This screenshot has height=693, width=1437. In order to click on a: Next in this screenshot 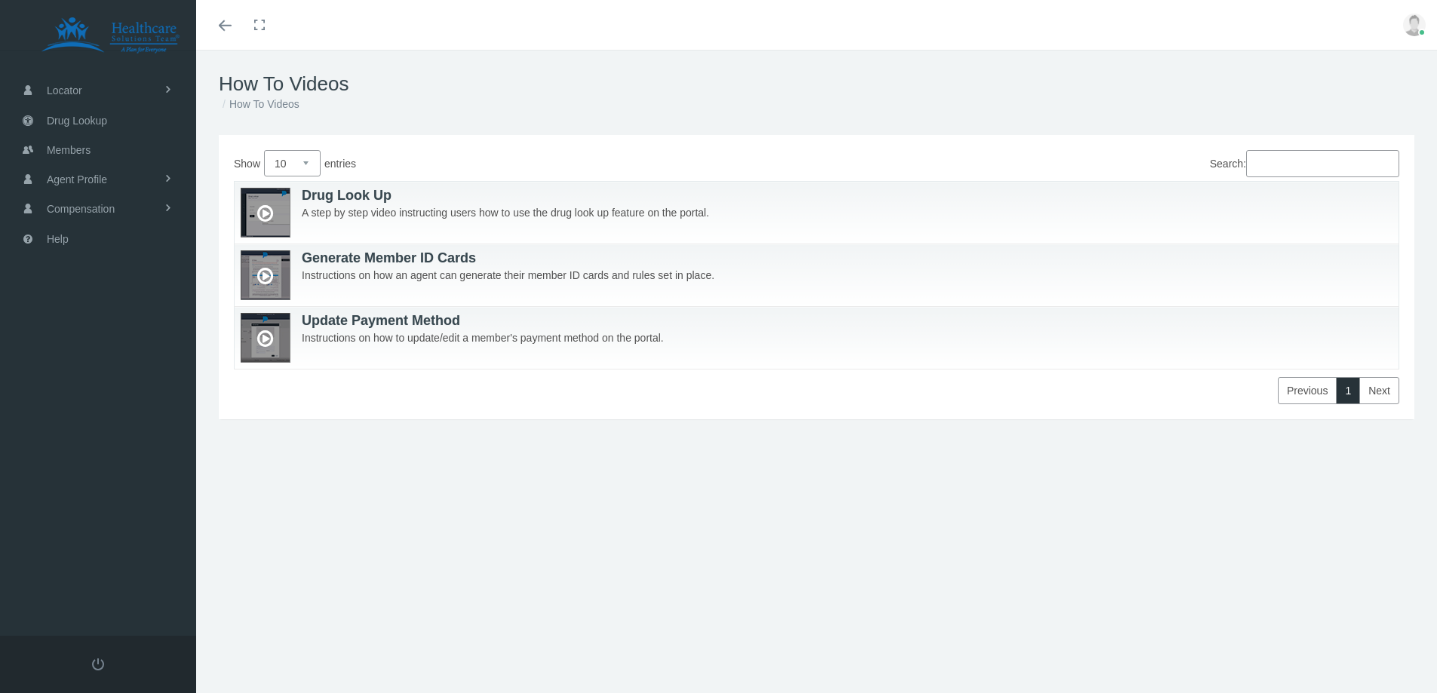, I will do `click(1379, 391)`.